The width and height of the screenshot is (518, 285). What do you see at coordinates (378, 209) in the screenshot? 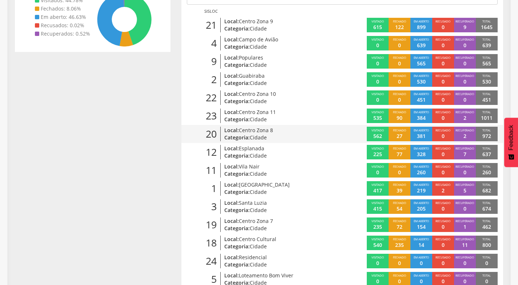
I see `p: 415` at bounding box center [378, 209].